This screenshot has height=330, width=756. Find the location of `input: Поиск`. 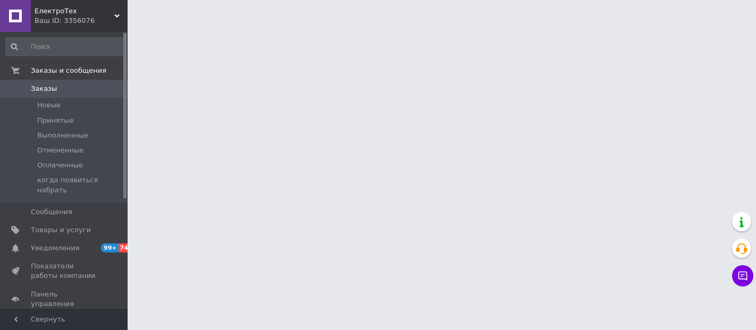

input: Поиск is located at coordinates (65, 47).